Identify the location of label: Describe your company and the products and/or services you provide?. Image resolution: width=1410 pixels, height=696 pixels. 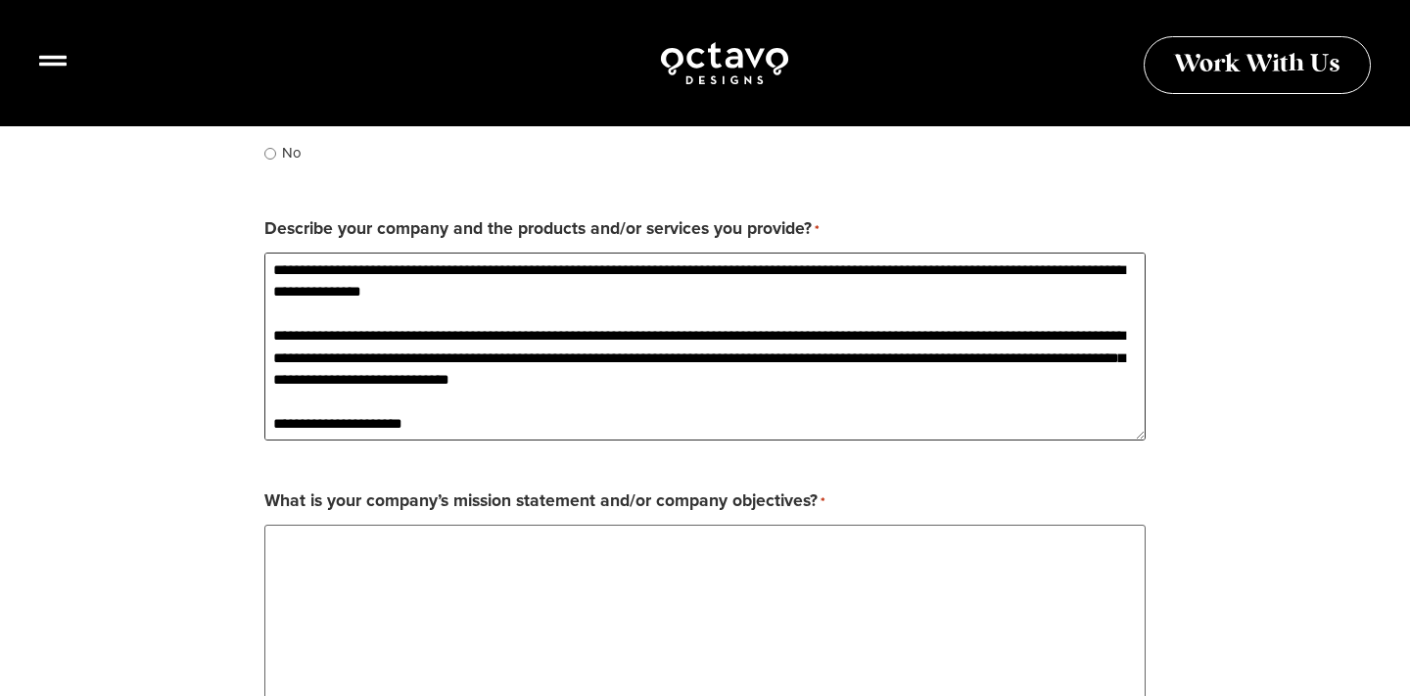
(541, 229).